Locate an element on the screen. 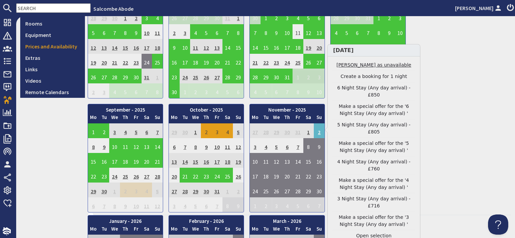 This screenshot has height=238, width=515. a: Prices and Availability is located at coordinates (53, 46).